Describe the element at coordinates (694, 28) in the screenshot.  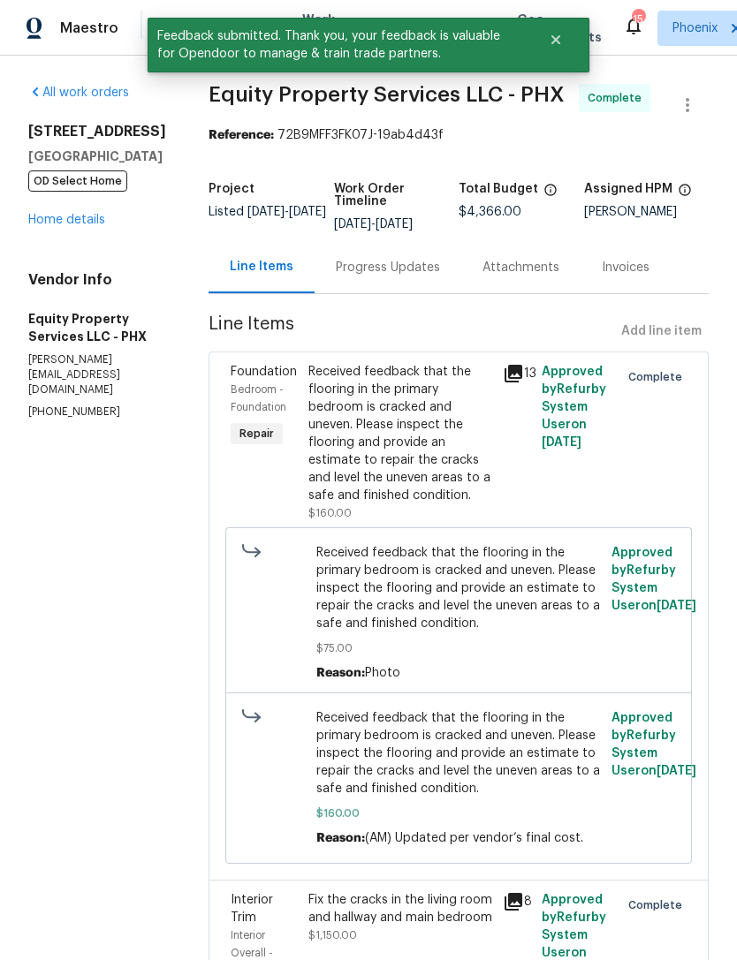
I see `span: Phoenix` at that location.